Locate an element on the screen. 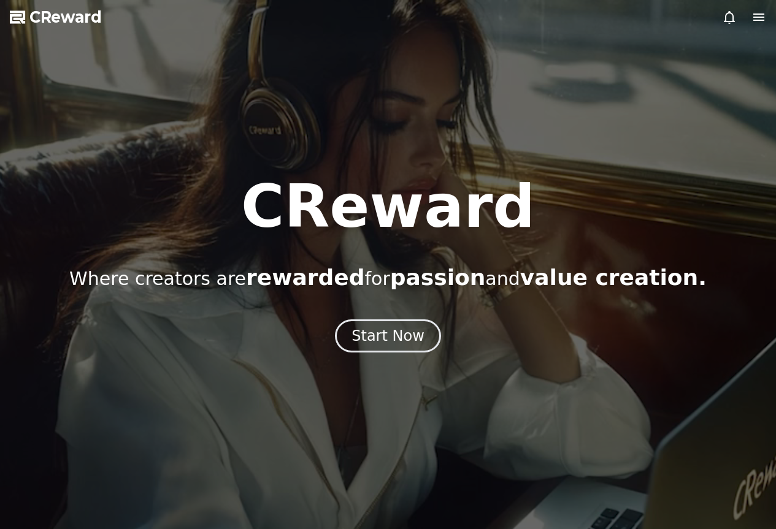 The image size is (776, 529). span: CReward is located at coordinates (66, 17).